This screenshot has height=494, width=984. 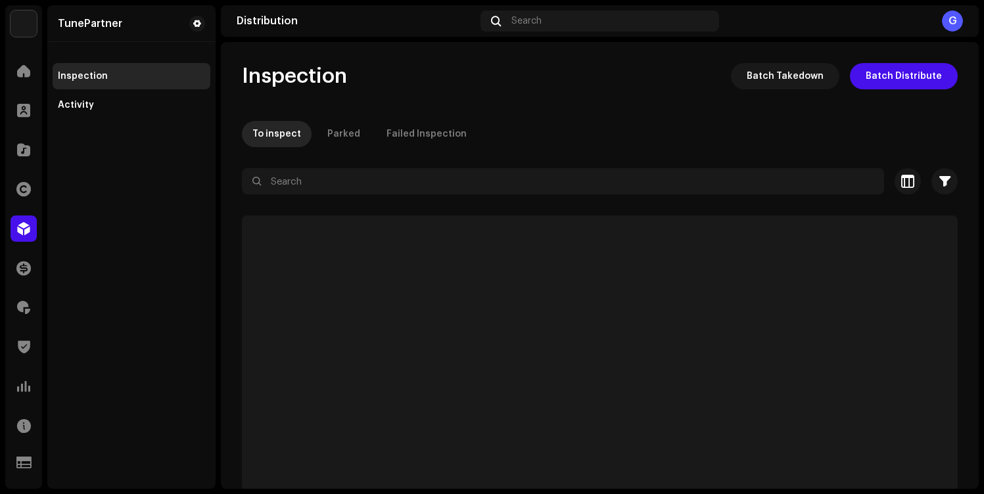 I want to click on button: Batch Distribute, so click(x=904, y=76).